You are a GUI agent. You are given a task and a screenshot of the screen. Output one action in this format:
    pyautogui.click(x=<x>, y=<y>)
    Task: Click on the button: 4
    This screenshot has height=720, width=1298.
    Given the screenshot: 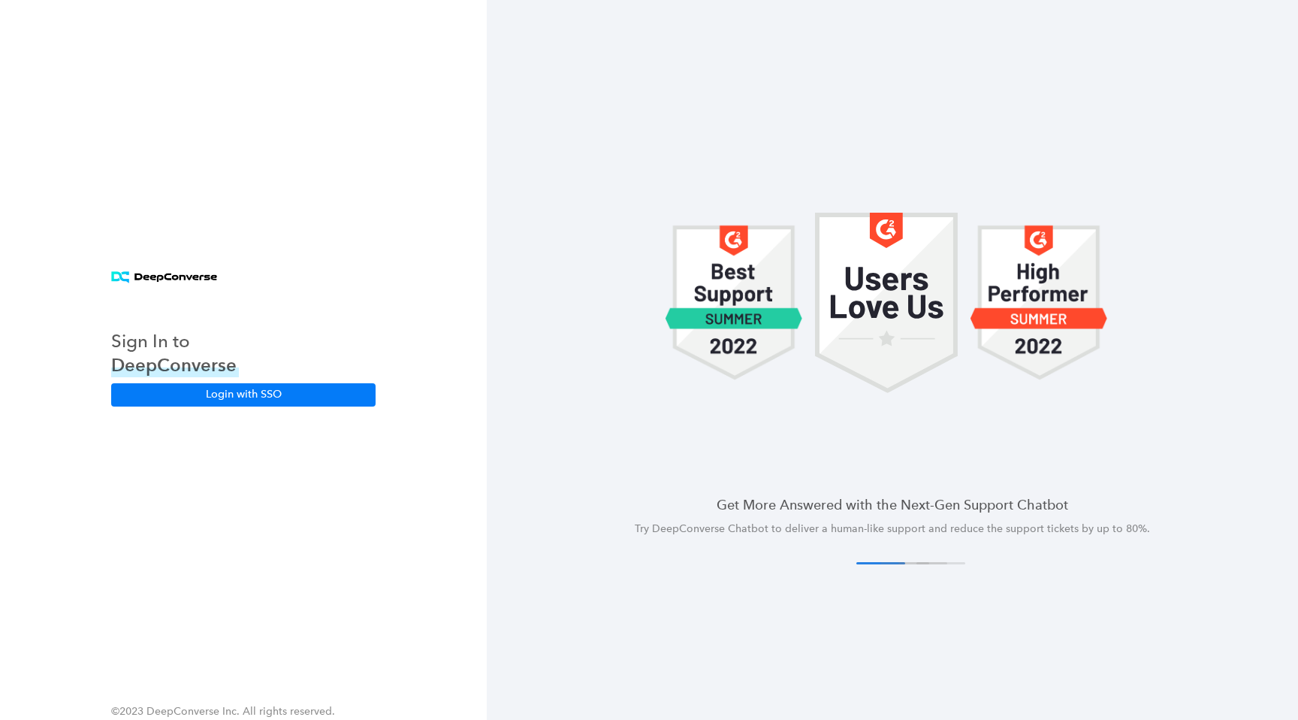 What is the action you would take?
    pyautogui.click(x=940, y=563)
    